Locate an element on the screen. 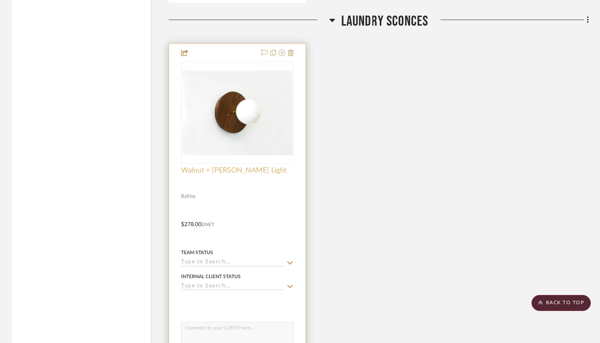  span: Laundry Sconces is located at coordinates (385, 21).